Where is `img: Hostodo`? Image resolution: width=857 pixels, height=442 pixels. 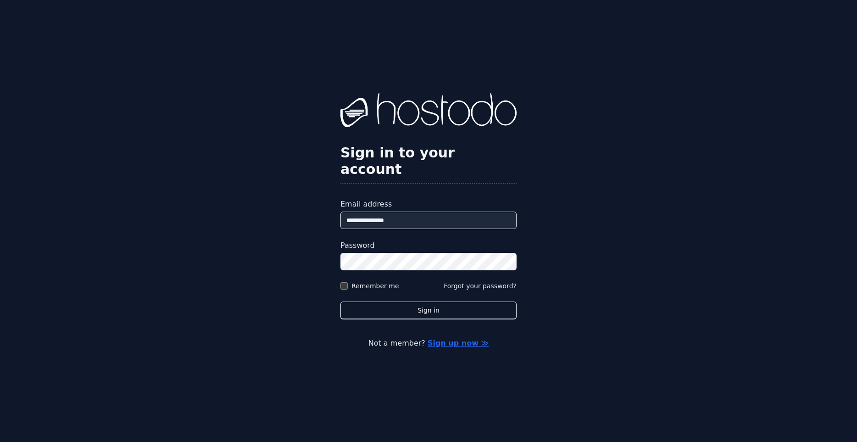 img: Hostodo is located at coordinates (429, 112).